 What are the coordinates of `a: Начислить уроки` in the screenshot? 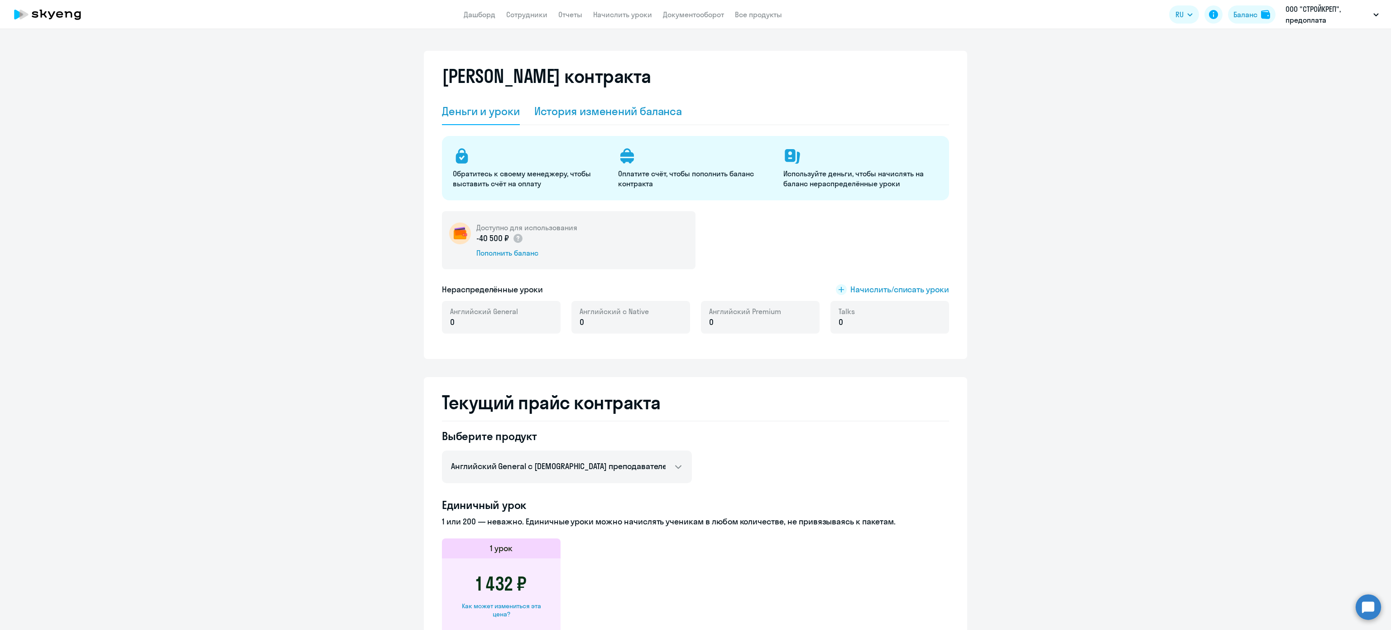 It's located at (623, 14).